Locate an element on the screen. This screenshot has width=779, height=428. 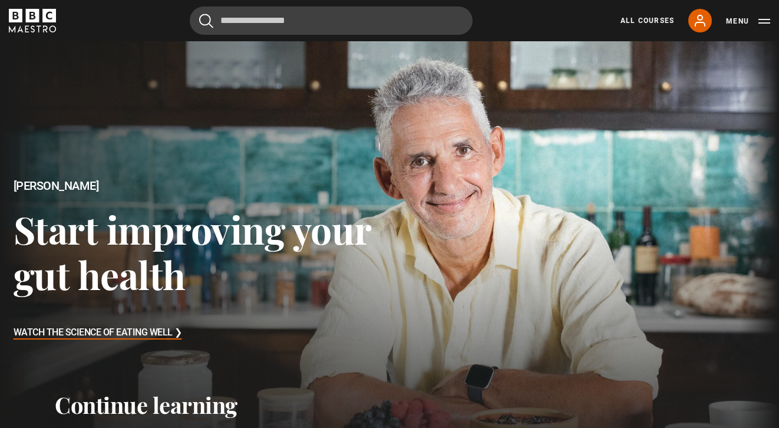
svg: BBC Maestro is located at coordinates (32, 21).